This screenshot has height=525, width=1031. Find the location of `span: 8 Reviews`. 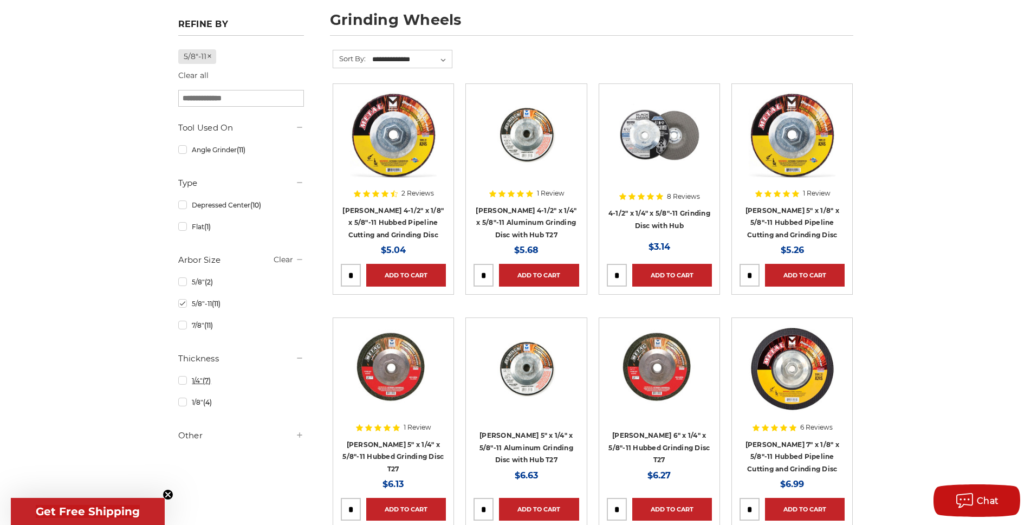

span: 8 Reviews is located at coordinates (683, 197).